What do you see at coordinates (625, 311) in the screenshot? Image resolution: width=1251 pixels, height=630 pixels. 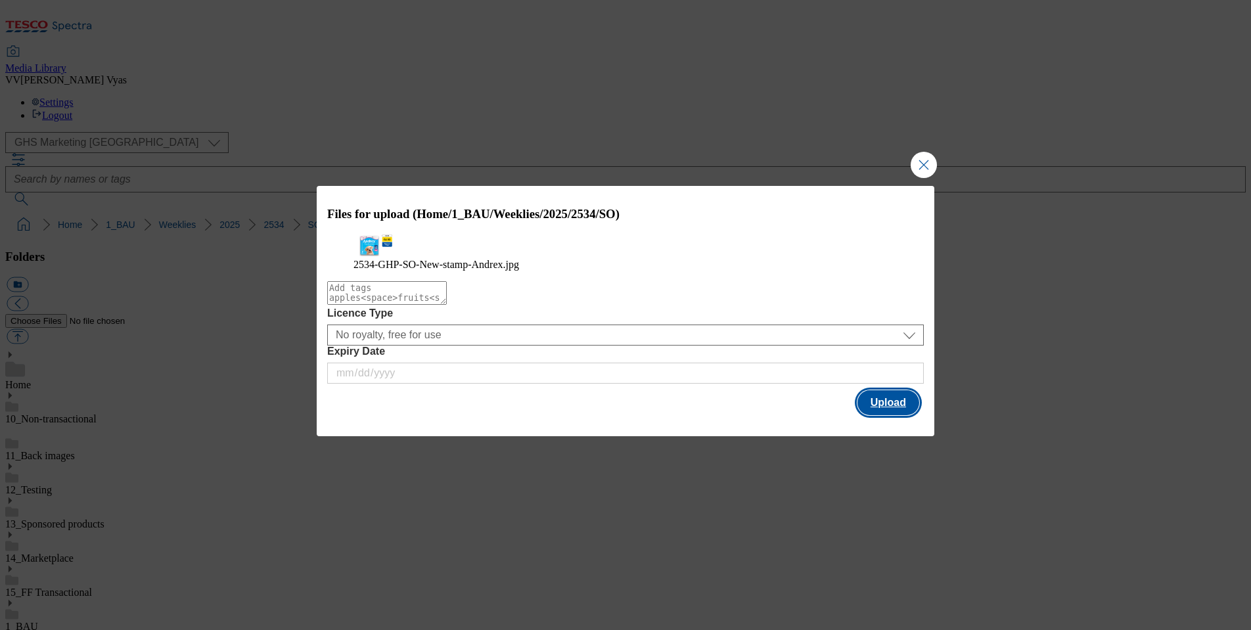 I see `div: Modal` at bounding box center [625, 311].